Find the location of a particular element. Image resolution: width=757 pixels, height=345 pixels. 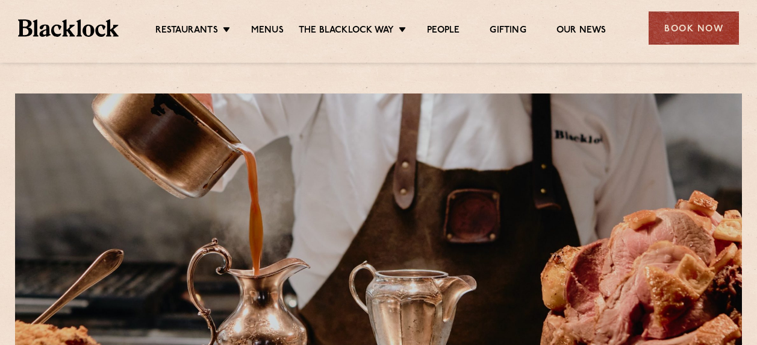

img: BL_Textured_Logo-footer-cropped.svg is located at coordinates (68, 28).